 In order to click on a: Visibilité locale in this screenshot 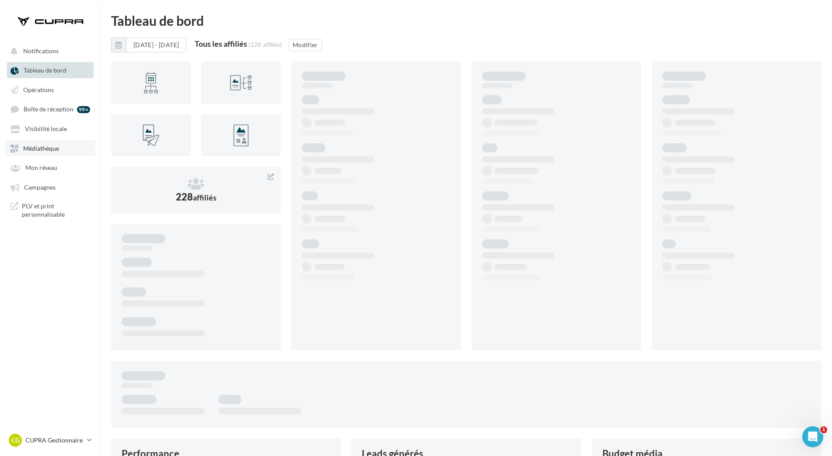, I will do `click(50, 129)`.